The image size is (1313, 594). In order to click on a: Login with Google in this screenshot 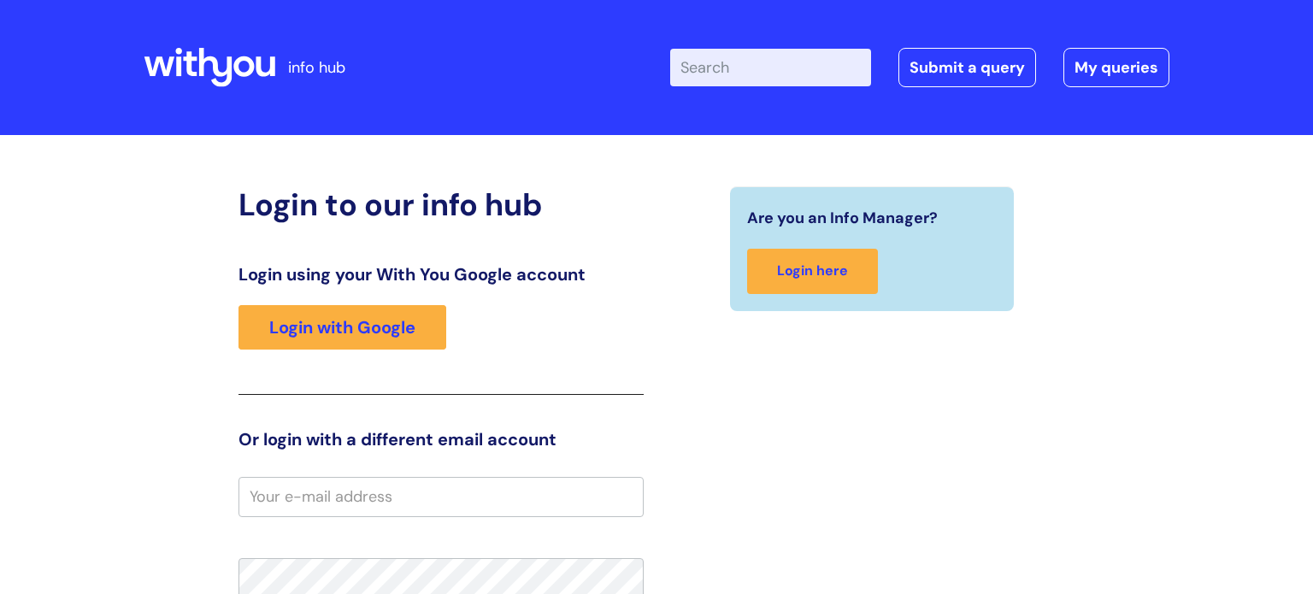, I will do `click(342, 327)`.